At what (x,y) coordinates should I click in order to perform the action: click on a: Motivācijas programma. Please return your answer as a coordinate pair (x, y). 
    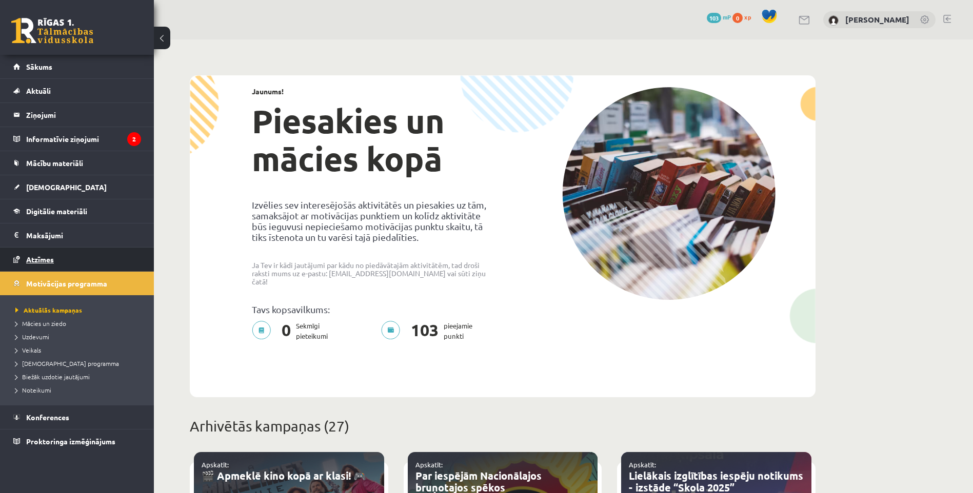
    Looking at the image, I should click on (77, 284).